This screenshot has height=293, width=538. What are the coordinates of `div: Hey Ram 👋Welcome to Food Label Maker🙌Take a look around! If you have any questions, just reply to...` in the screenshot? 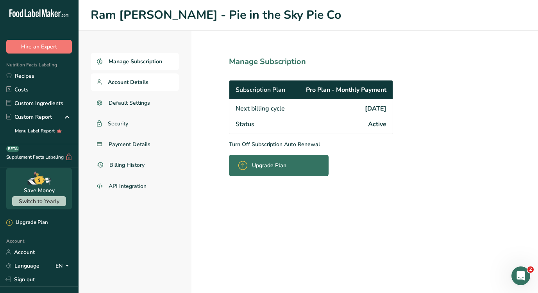 It's located at (67, 71).